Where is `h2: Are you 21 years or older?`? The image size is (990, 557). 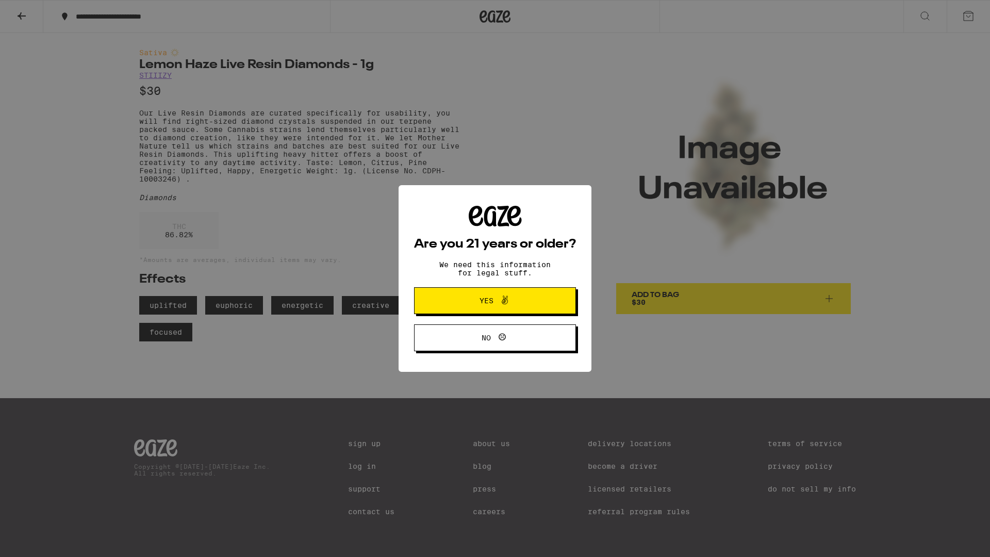 h2: Are you 21 years or older? is located at coordinates (495, 244).